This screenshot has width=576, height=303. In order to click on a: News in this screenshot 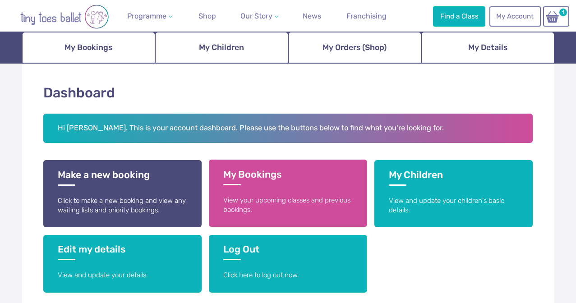, I will do `click(312, 16)`.